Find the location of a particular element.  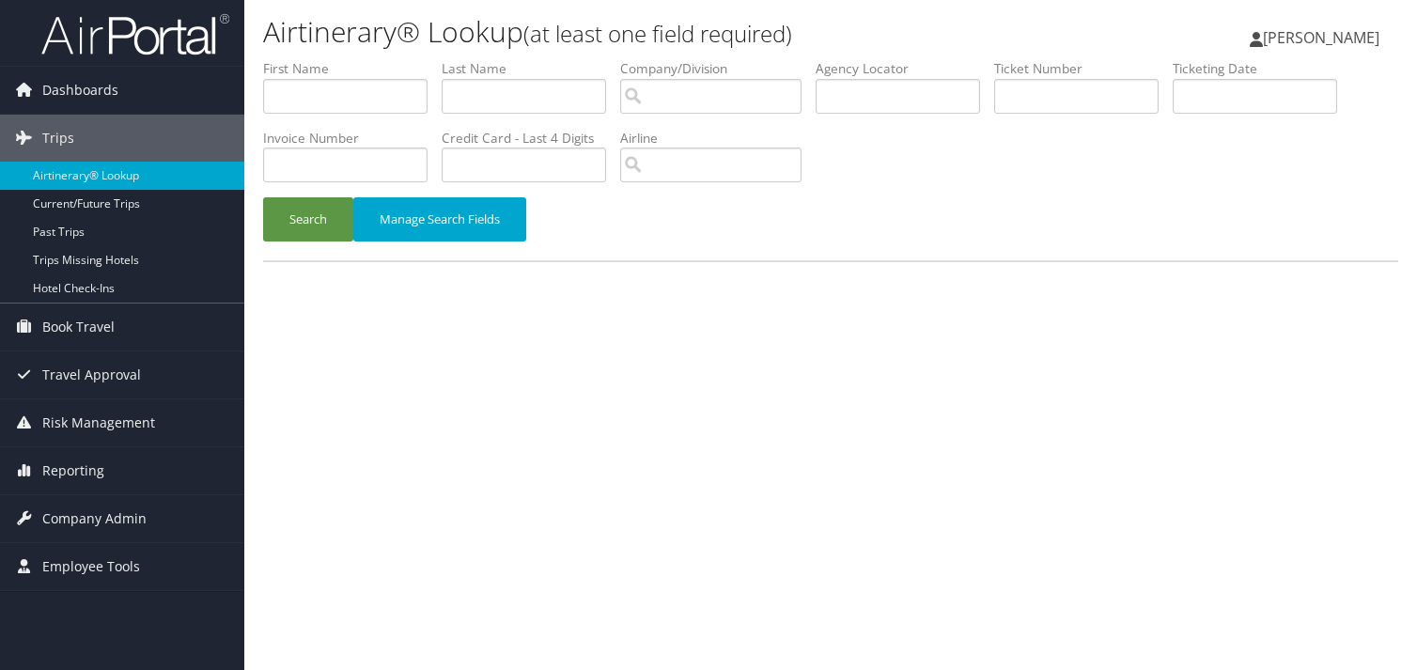

small: (at least one field required) is located at coordinates (658, 33).